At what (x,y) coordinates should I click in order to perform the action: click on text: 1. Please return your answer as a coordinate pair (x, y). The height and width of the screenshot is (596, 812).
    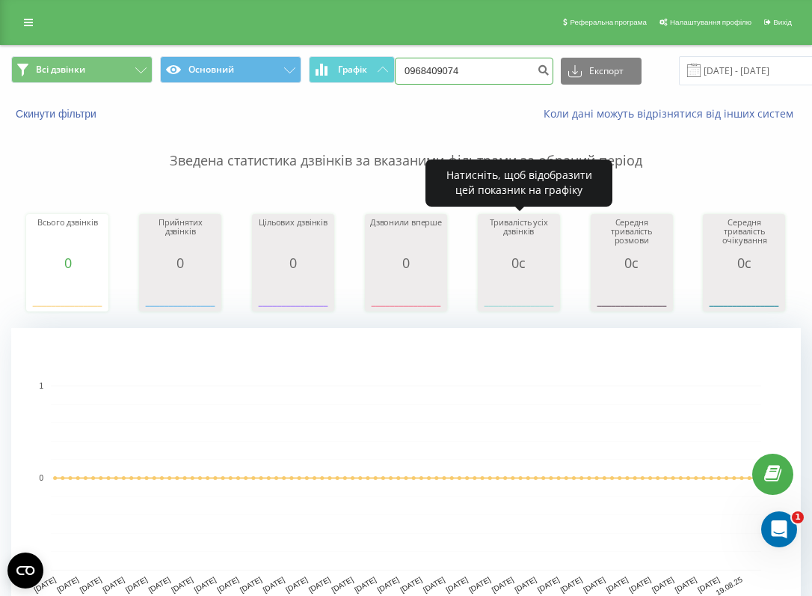
    Looking at the image, I should click on (41, 385).